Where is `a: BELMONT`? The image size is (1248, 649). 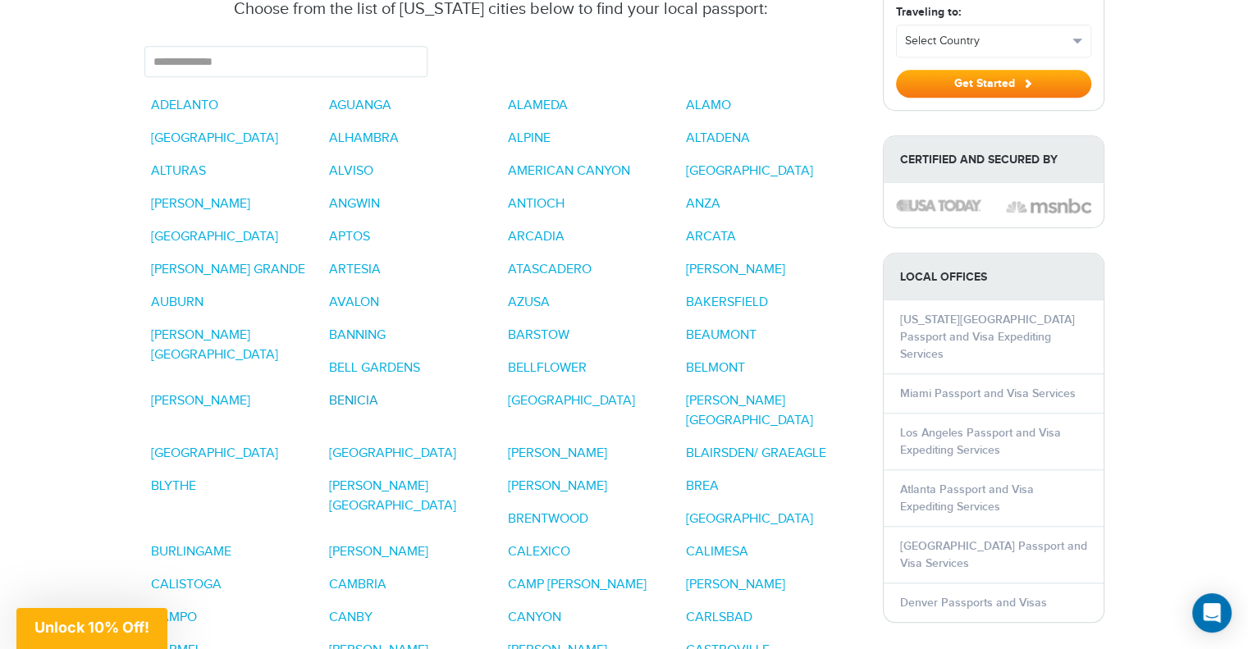
a: BELMONT is located at coordinates (716, 368).